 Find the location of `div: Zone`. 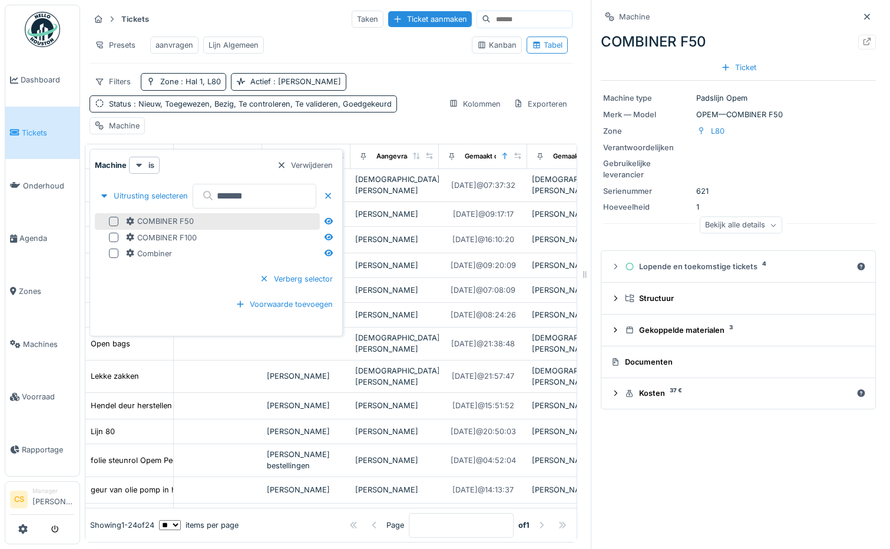

div: Zone is located at coordinates (190, 81).